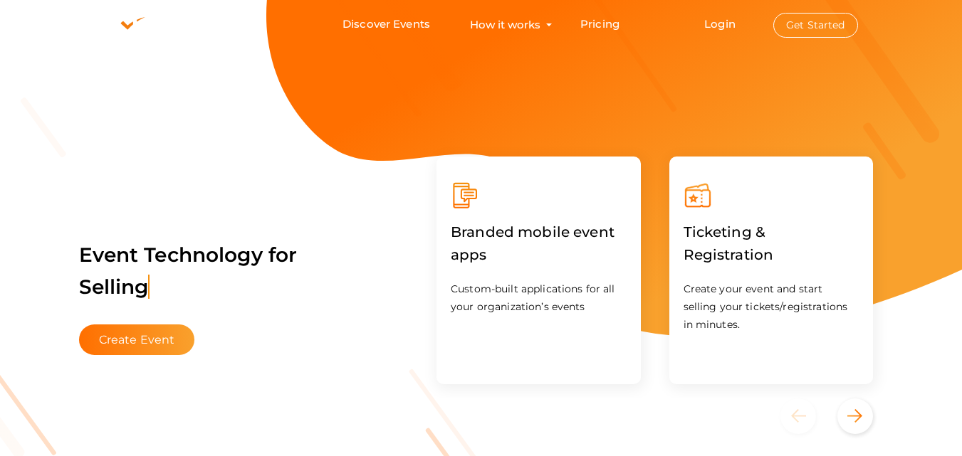 This screenshot has height=456, width=962. Describe the element at coordinates (815, 25) in the screenshot. I see `button: Get Started` at that location.